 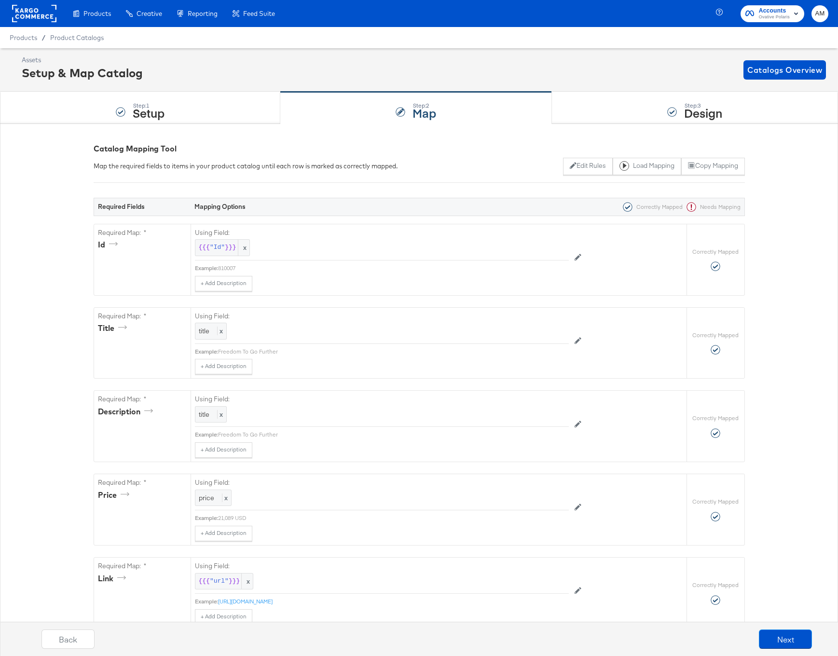 What do you see at coordinates (110, 245) in the screenshot?
I see `div: id` at bounding box center [110, 245].